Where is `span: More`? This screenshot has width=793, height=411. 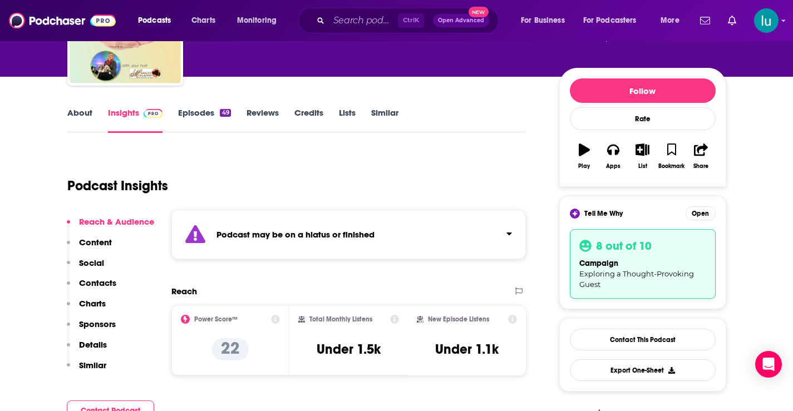 span: More is located at coordinates (670, 21).